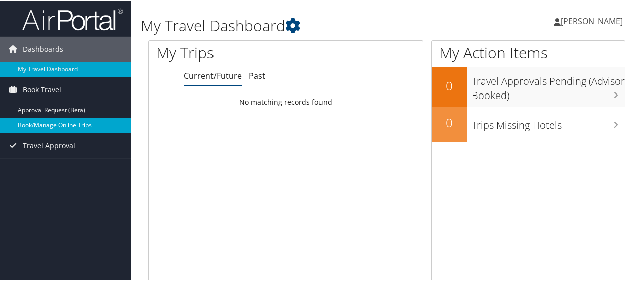 The image size is (639, 281). I want to click on td: No matching records found, so click(286, 101).